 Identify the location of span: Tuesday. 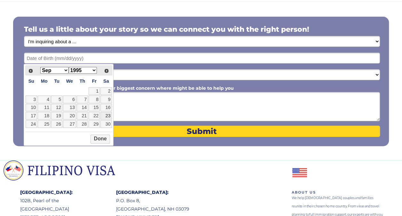
(57, 81).